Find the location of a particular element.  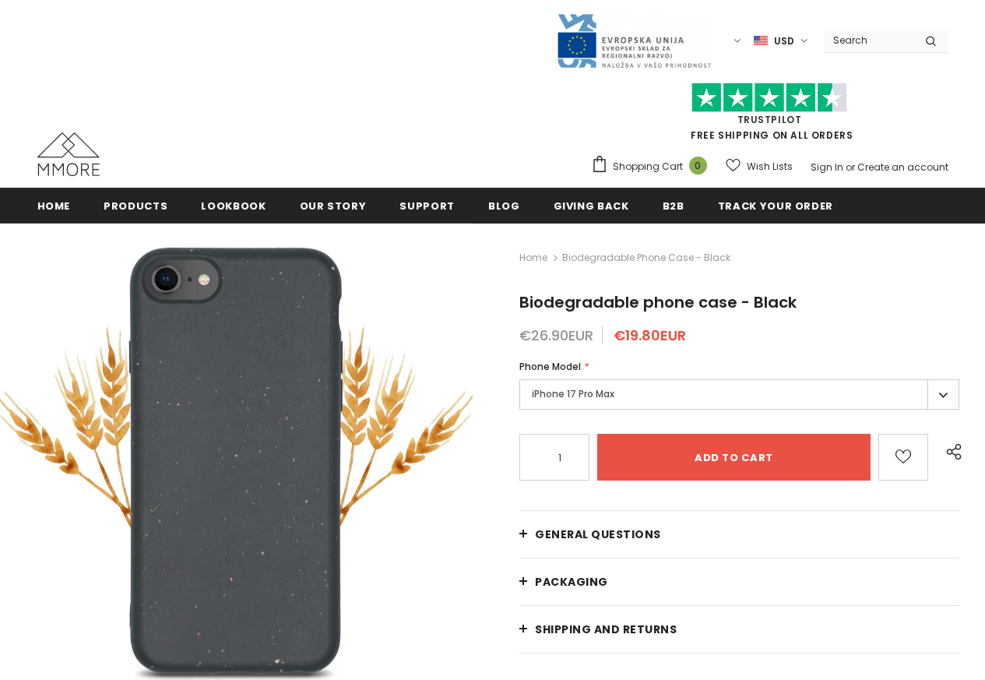

span: FREE SHIPPING ON ALL ORDERS is located at coordinates (769, 115).